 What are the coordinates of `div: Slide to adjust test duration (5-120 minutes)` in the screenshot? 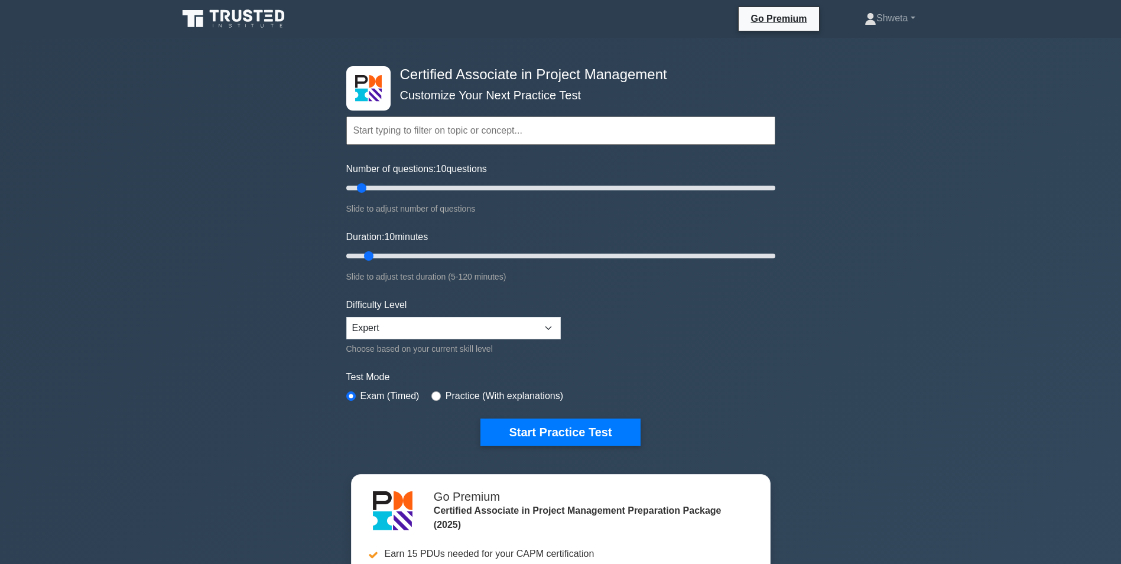 It's located at (561, 277).